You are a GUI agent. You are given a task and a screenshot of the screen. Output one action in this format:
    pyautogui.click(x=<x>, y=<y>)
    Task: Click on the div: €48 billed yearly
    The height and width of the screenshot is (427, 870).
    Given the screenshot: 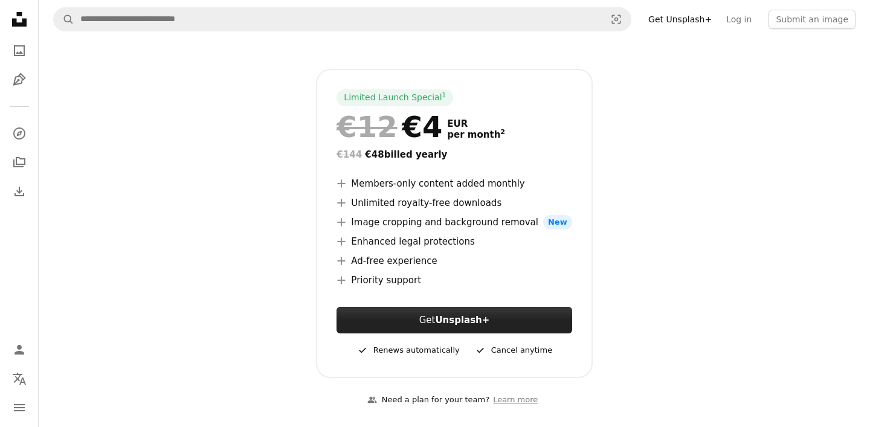 What is the action you would take?
    pyautogui.click(x=454, y=155)
    